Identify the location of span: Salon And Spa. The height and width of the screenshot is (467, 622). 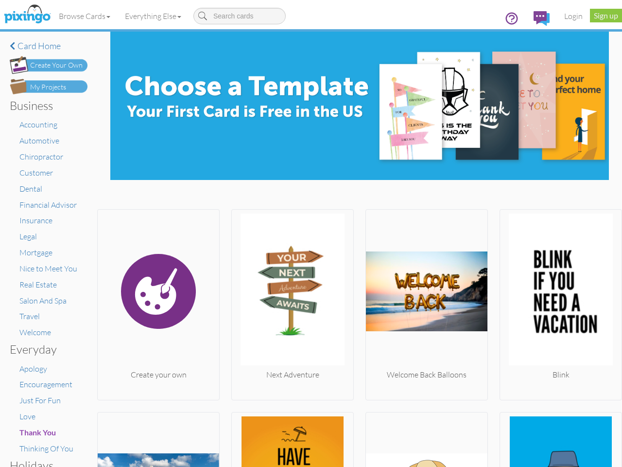
(43, 300).